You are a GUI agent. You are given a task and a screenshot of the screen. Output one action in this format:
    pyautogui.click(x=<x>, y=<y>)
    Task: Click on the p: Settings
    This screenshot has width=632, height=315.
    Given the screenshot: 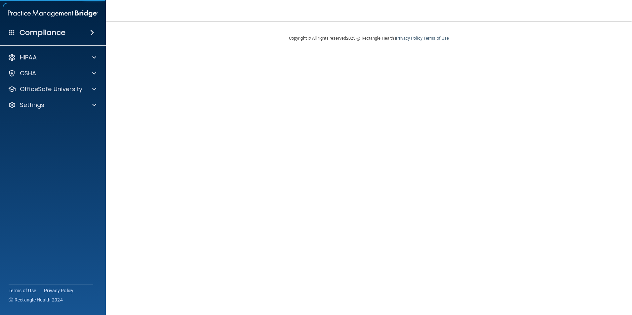 What is the action you would take?
    pyautogui.click(x=32, y=105)
    